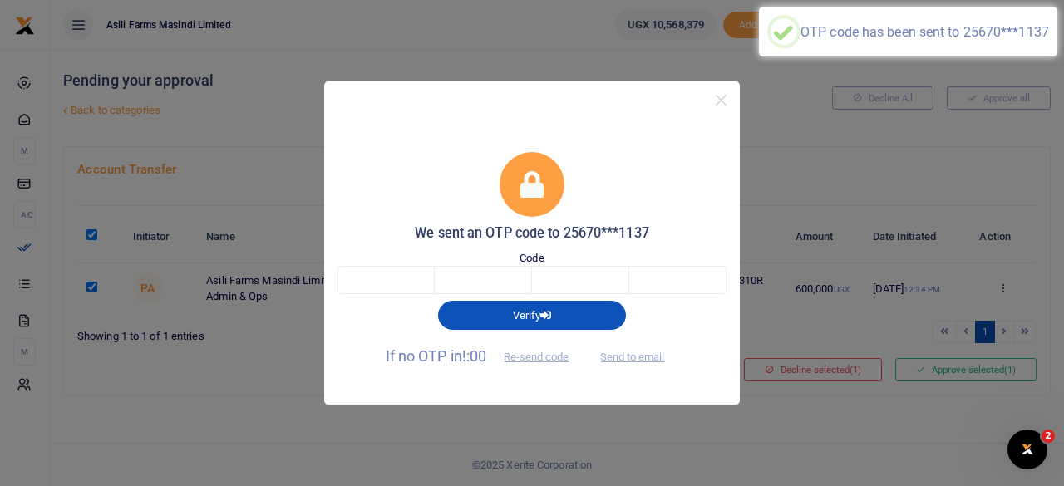 This screenshot has width=1064, height=486. I want to click on label: Code, so click(531, 258).